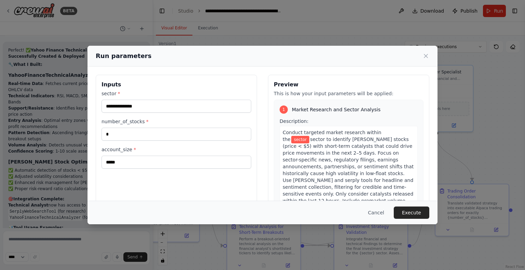 The width and height of the screenshot is (525, 270). I want to click on label: account_size, so click(176, 150).